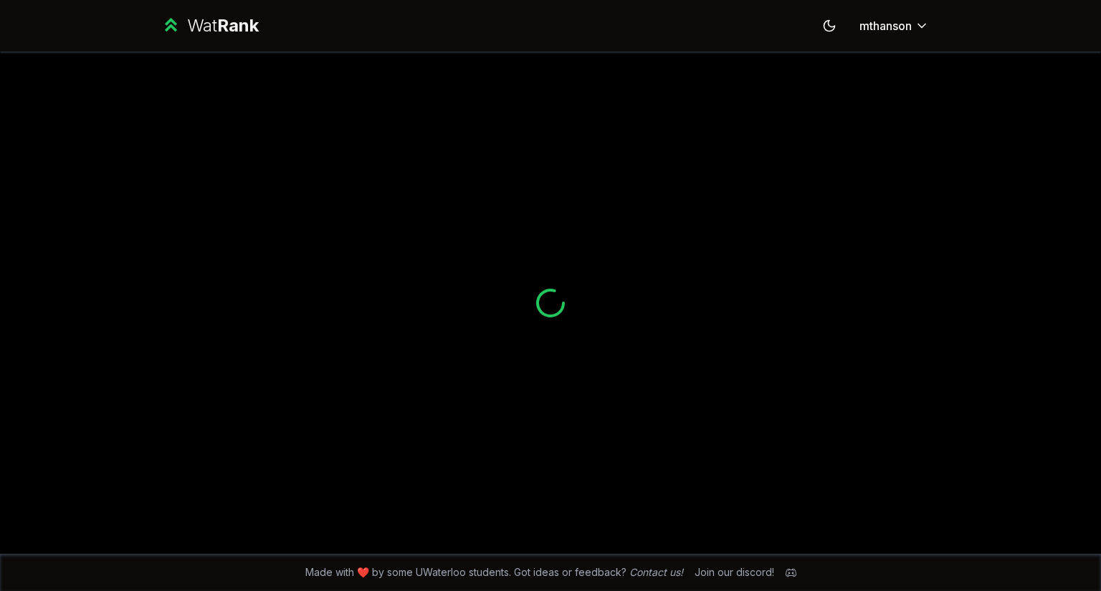 The width and height of the screenshot is (1101, 591). What do you see at coordinates (209, 26) in the screenshot?
I see `a: WatRank` at bounding box center [209, 26].